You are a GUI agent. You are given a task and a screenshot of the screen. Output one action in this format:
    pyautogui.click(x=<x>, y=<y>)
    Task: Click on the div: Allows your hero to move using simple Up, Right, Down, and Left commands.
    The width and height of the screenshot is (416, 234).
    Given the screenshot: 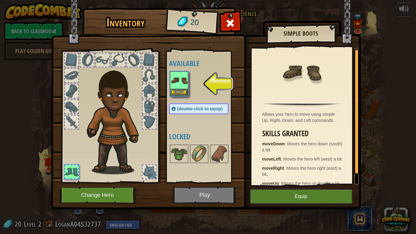 What is the action you would take?
    pyautogui.click(x=303, y=117)
    